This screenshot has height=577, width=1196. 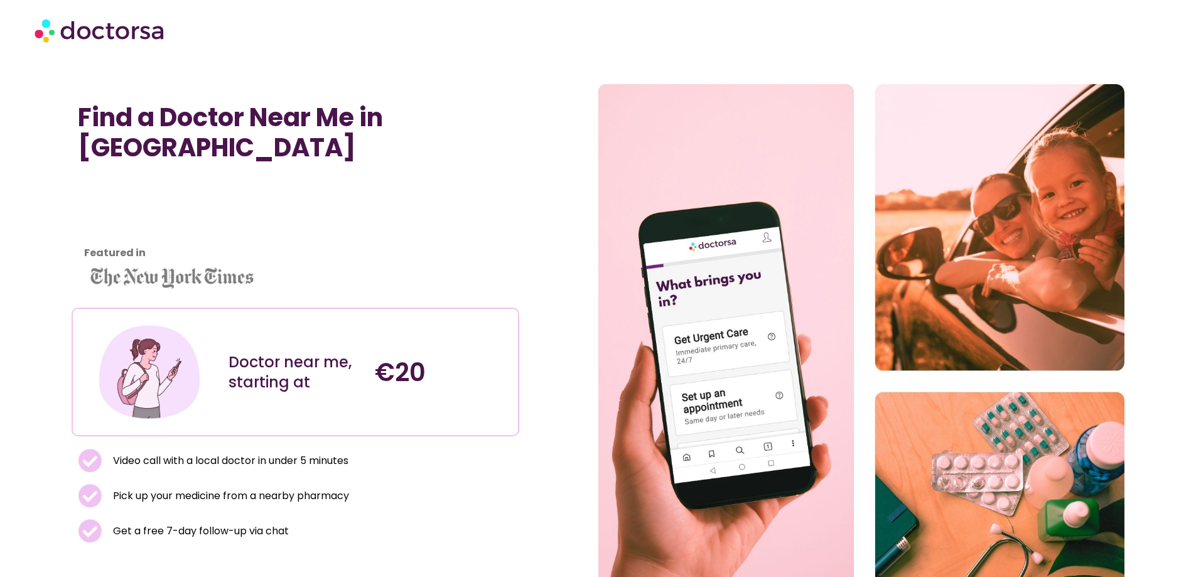 I want to click on strong: Featured in, so click(x=115, y=252).